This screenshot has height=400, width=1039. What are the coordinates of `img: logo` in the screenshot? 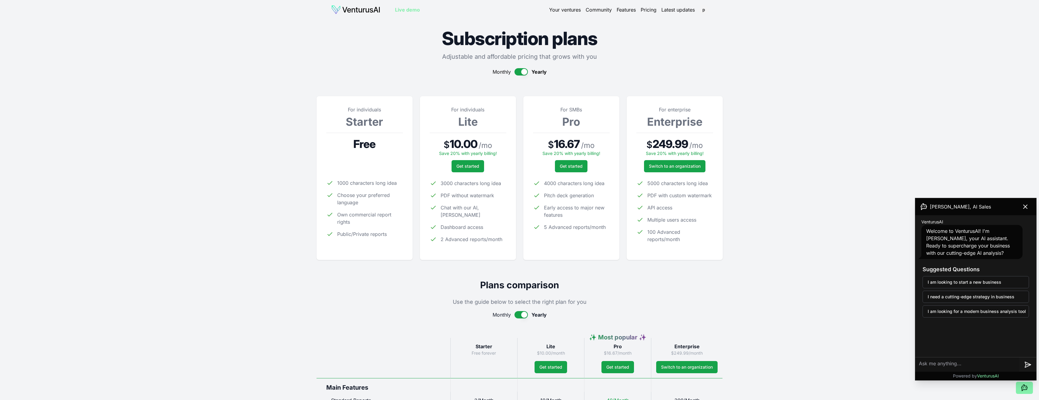 It's located at (356, 10).